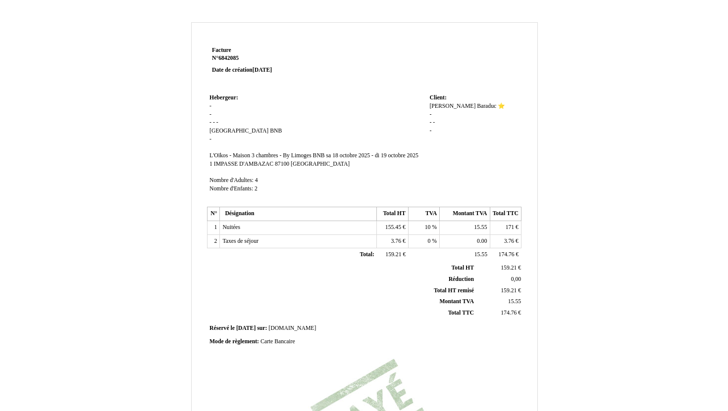 This screenshot has width=728, height=411. Describe the element at coordinates (278, 342) in the screenshot. I see `span: Carte Bancaire` at that location.